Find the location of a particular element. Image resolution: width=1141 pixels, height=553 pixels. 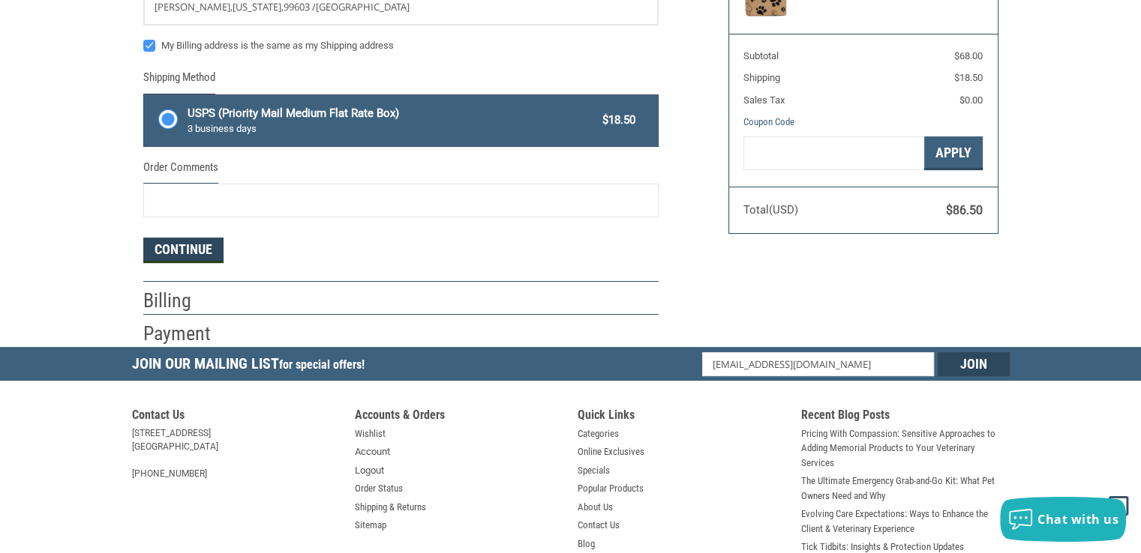

span: $86.50 is located at coordinates (964, 210).